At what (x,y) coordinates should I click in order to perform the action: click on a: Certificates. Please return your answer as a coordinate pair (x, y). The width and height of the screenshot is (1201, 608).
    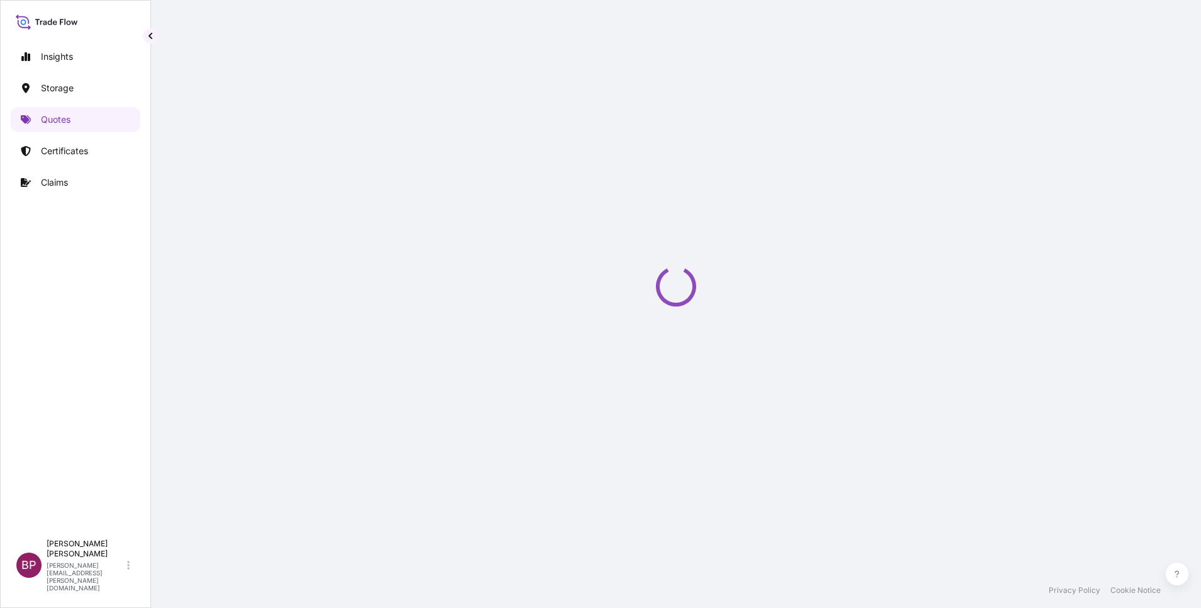
    Looking at the image, I should click on (76, 151).